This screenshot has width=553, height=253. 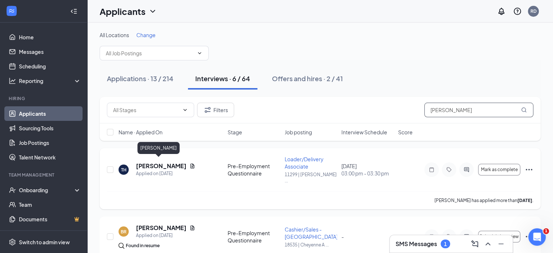 I want to click on span: Interview Schedule, so click(x=364, y=132).